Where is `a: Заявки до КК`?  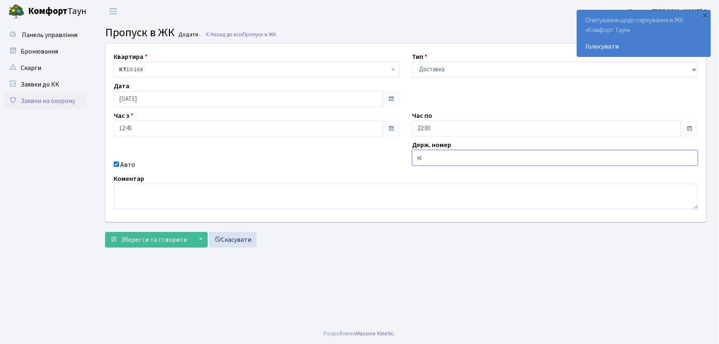 a: Заявки до КК is located at coordinates (45, 84).